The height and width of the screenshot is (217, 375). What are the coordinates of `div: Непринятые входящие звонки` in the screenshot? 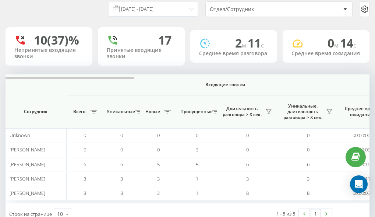 It's located at (49, 53).